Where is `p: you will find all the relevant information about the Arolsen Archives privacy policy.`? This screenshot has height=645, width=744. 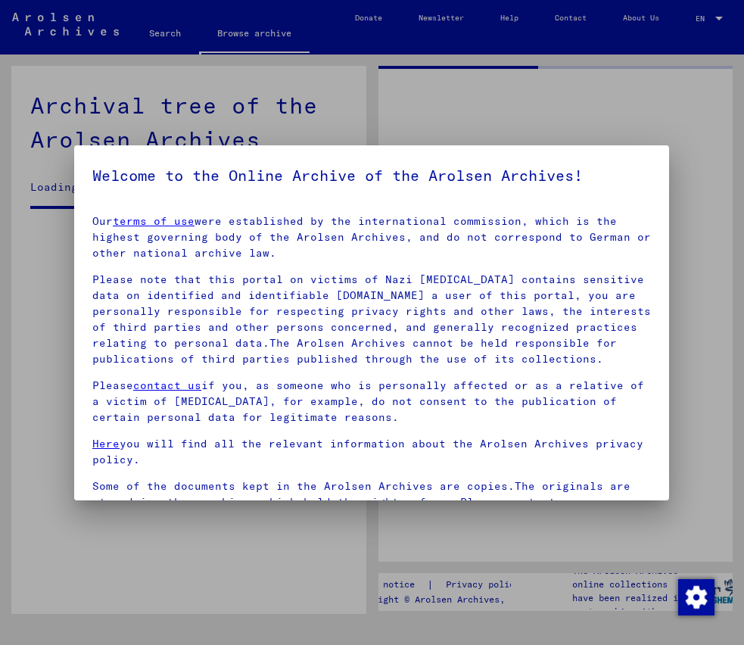
p: you will find all the relevant information about the Arolsen Archives privacy policy. is located at coordinates (372, 452).